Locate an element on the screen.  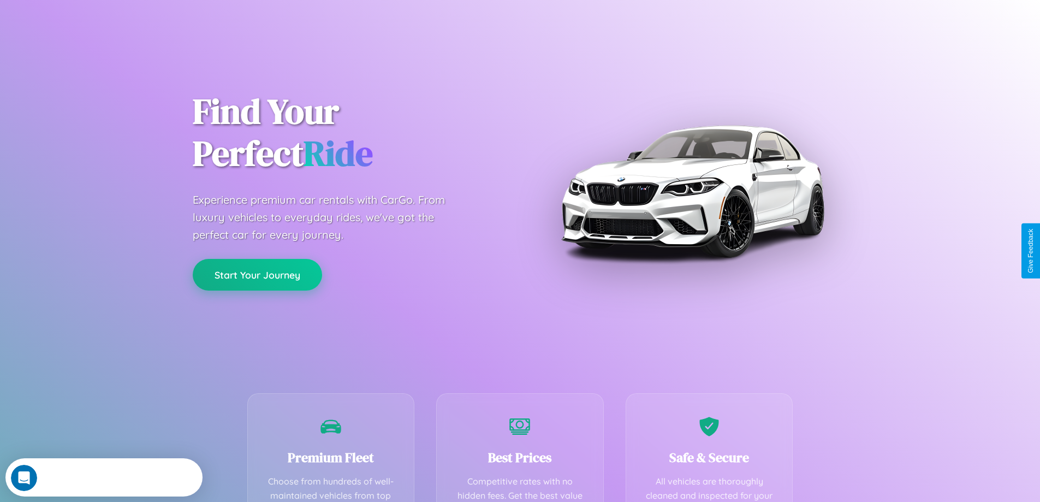
img: Premium BMW car rental vehicle is located at coordinates (692, 191).